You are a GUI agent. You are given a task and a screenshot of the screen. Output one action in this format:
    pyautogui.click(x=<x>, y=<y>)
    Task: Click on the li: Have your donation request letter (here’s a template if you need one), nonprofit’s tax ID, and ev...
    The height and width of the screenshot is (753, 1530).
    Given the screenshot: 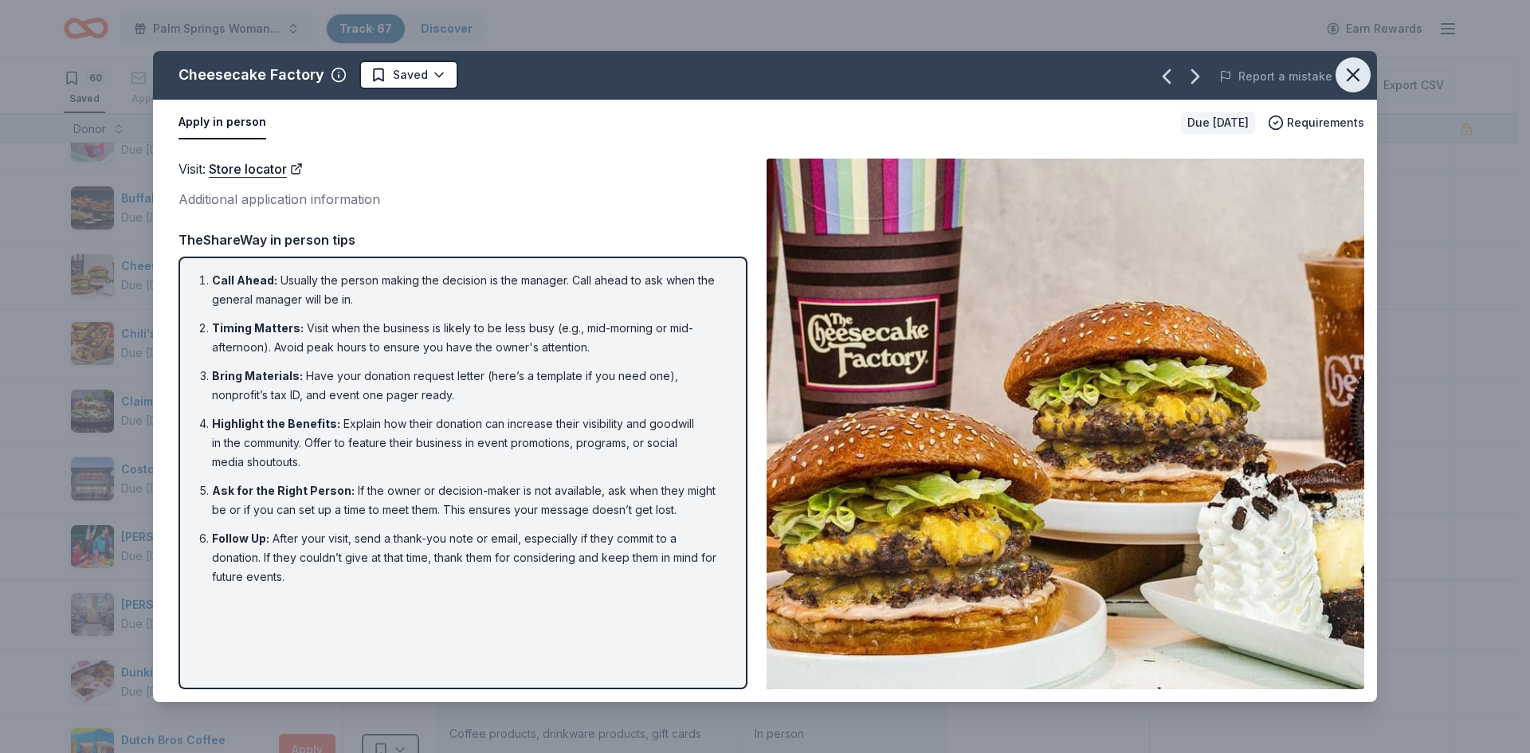 What is the action you would take?
    pyautogui.click(x=468, y=386)
    